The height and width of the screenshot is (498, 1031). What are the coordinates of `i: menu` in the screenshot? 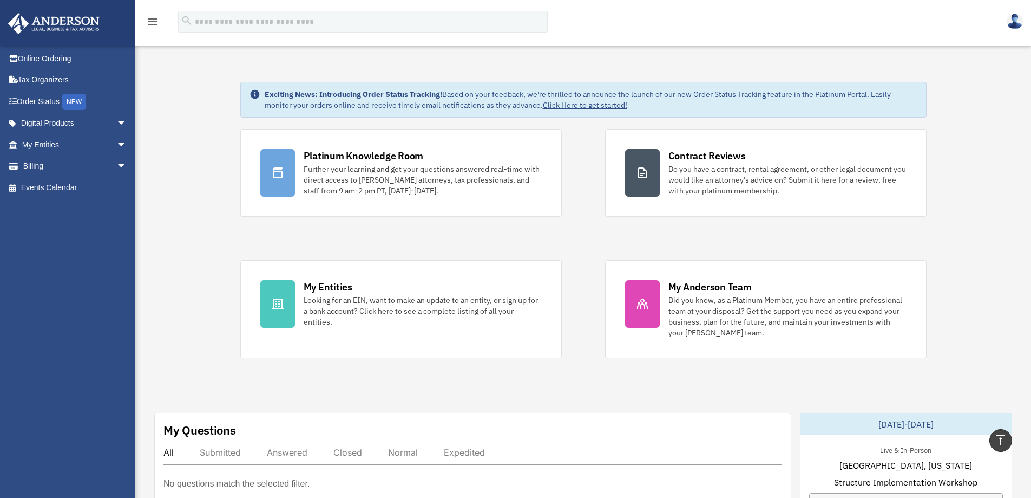 It's located at (153, 22).